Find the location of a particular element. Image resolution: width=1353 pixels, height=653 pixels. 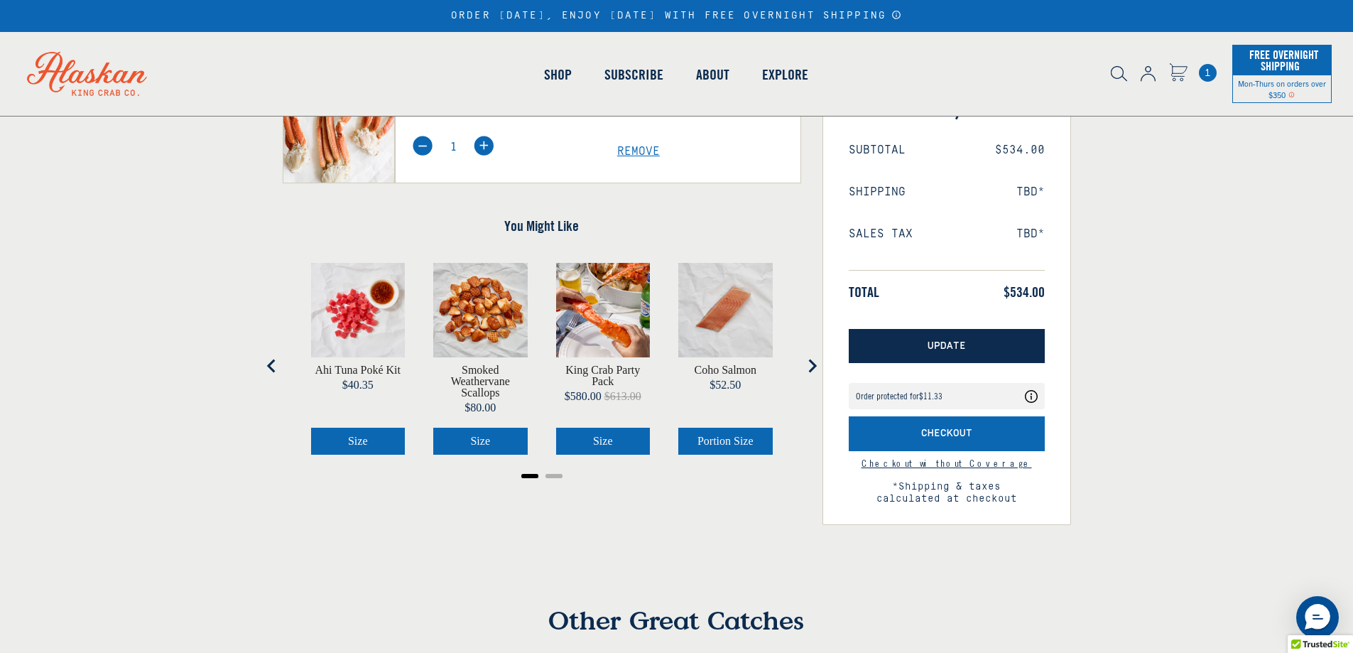

span: 1 is located at coordinates (1208, 72).